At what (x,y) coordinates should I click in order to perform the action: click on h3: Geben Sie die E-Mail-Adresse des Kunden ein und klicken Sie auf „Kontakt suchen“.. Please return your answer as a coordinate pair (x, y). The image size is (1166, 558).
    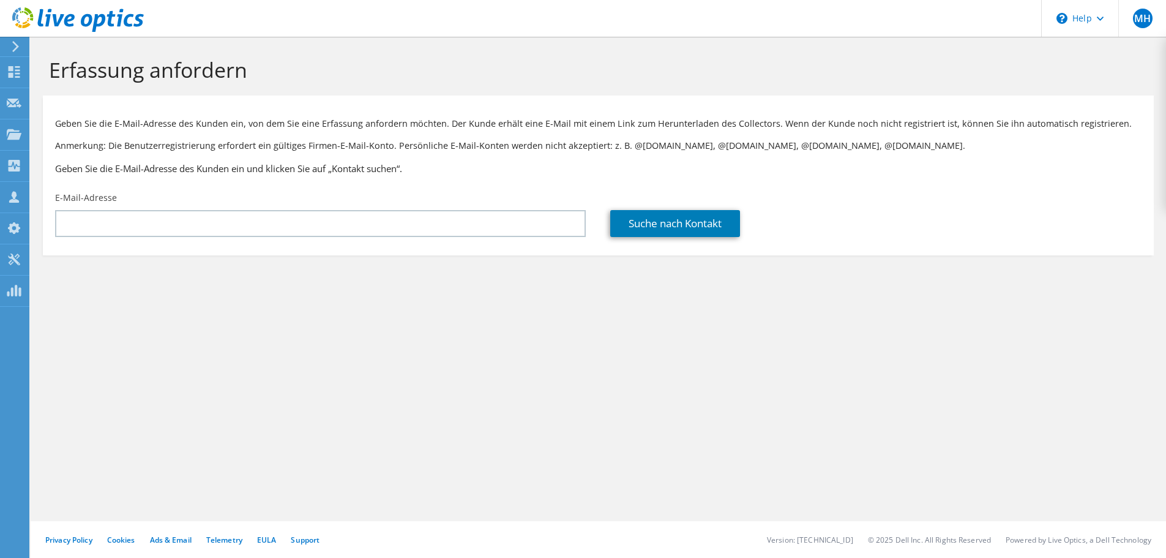
    Looking at the image, I should click on (598, 168).